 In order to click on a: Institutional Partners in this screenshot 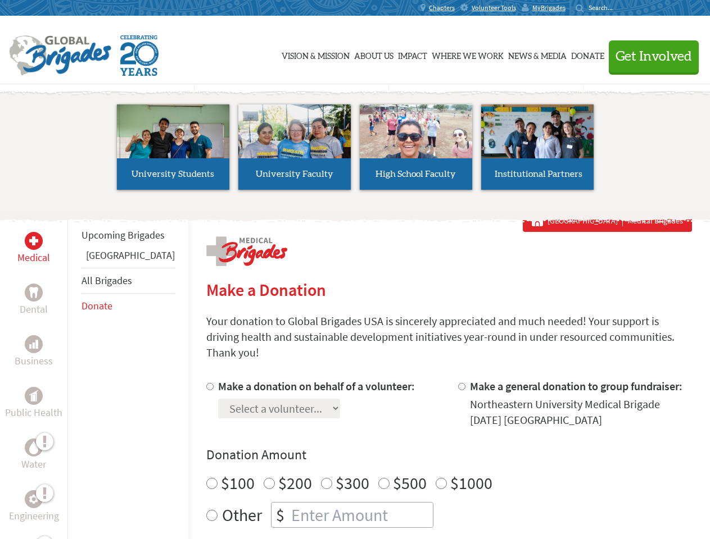, I will do `click(537, 147)`.